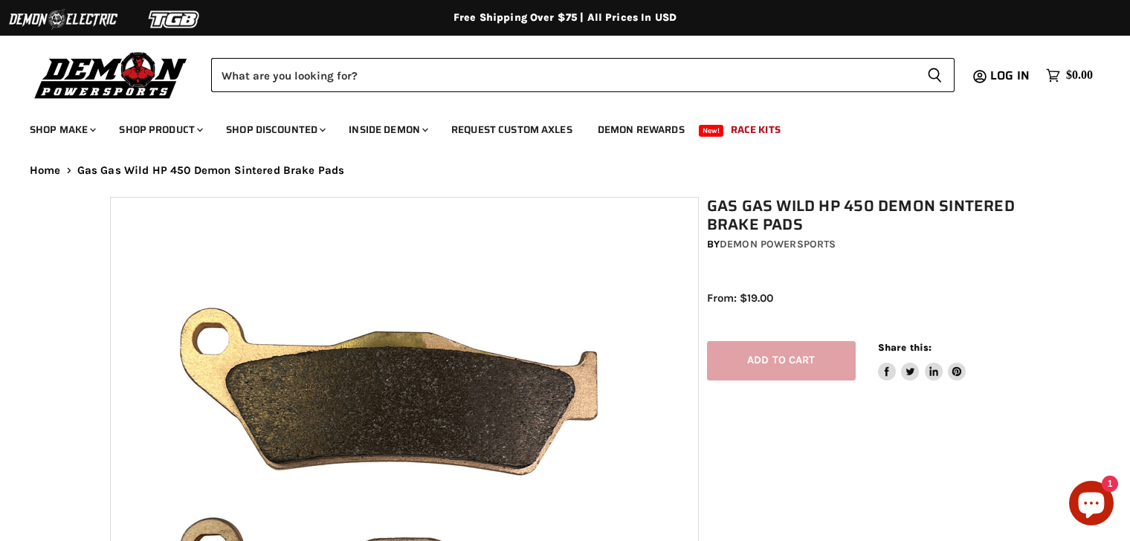 The height and width of the screenshot is (541, 1130). What do you see at coordinates (1069, 75) in the screenshot?
I see `a: $0.00` at bounding box center [1069, 75].